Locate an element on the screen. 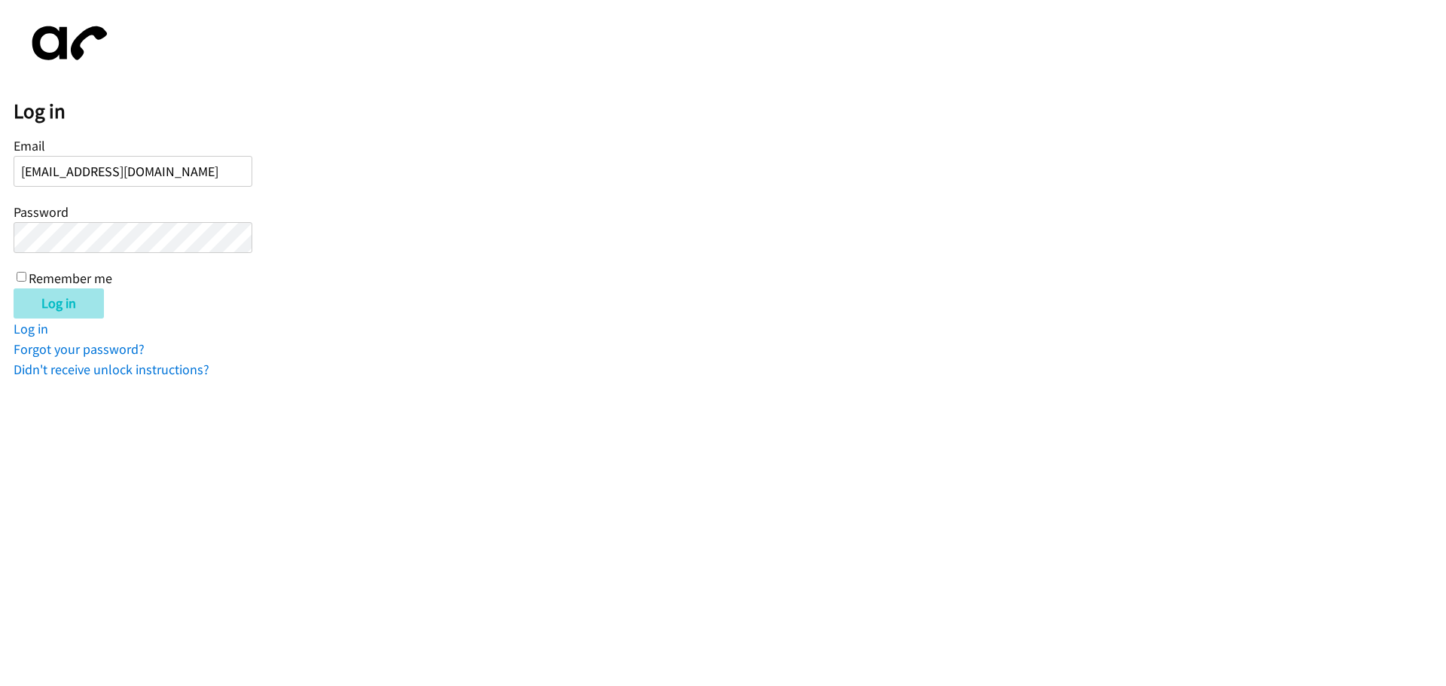 The height and width of the screenshot is (686, 1446). img: aphone-8a226864a2ddd6a5e75d1ebefc011f4aa8f32683c2d82f3fb0802fe031f96514.svg is located at coordinates (66, 43).